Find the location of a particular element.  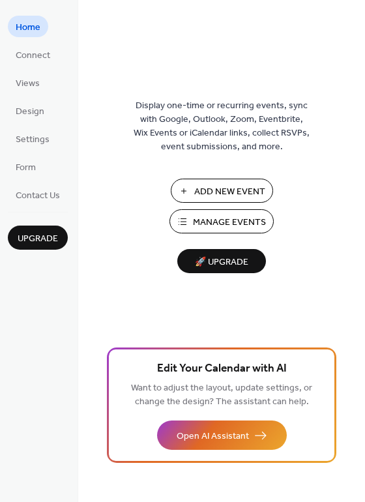

span: Manage Events is located at coordinates (230, 222).